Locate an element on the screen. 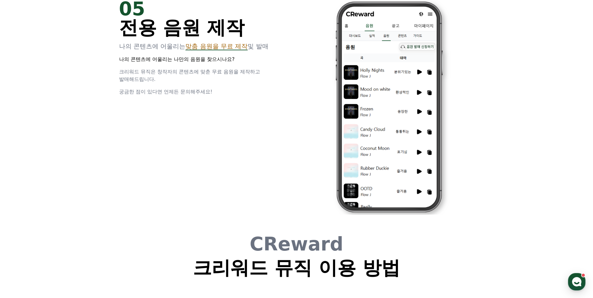 This screenshot has height=298, width=593. a: 대화 is located at coordinates (61, 206).